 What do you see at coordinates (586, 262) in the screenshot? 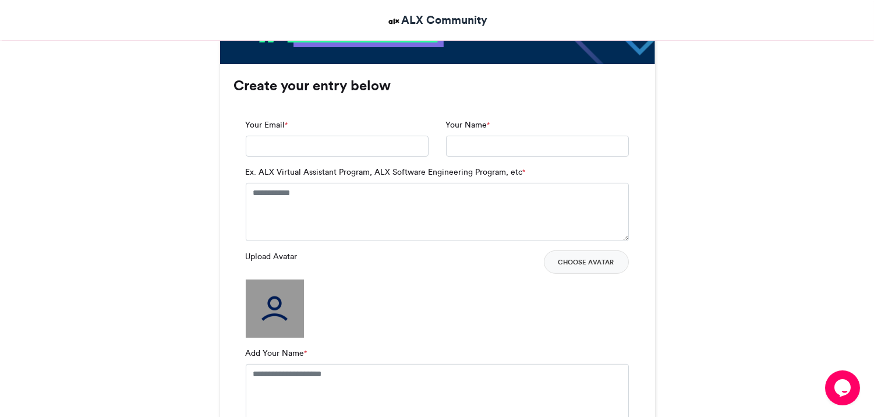
I see `button: Choose Avatar` at bounding box center [586, 262].